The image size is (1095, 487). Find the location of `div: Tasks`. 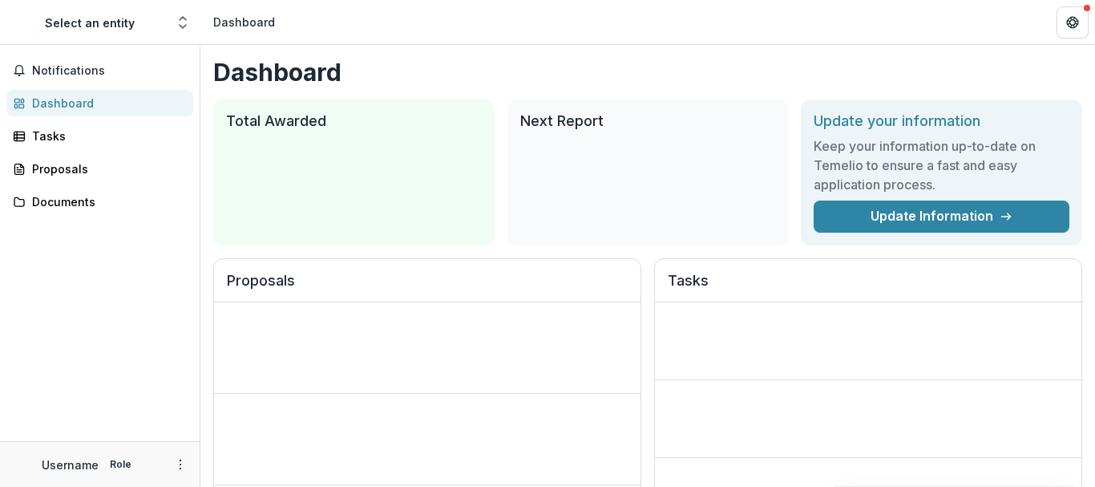

div: Tasks is located at coordinates (106, 136).